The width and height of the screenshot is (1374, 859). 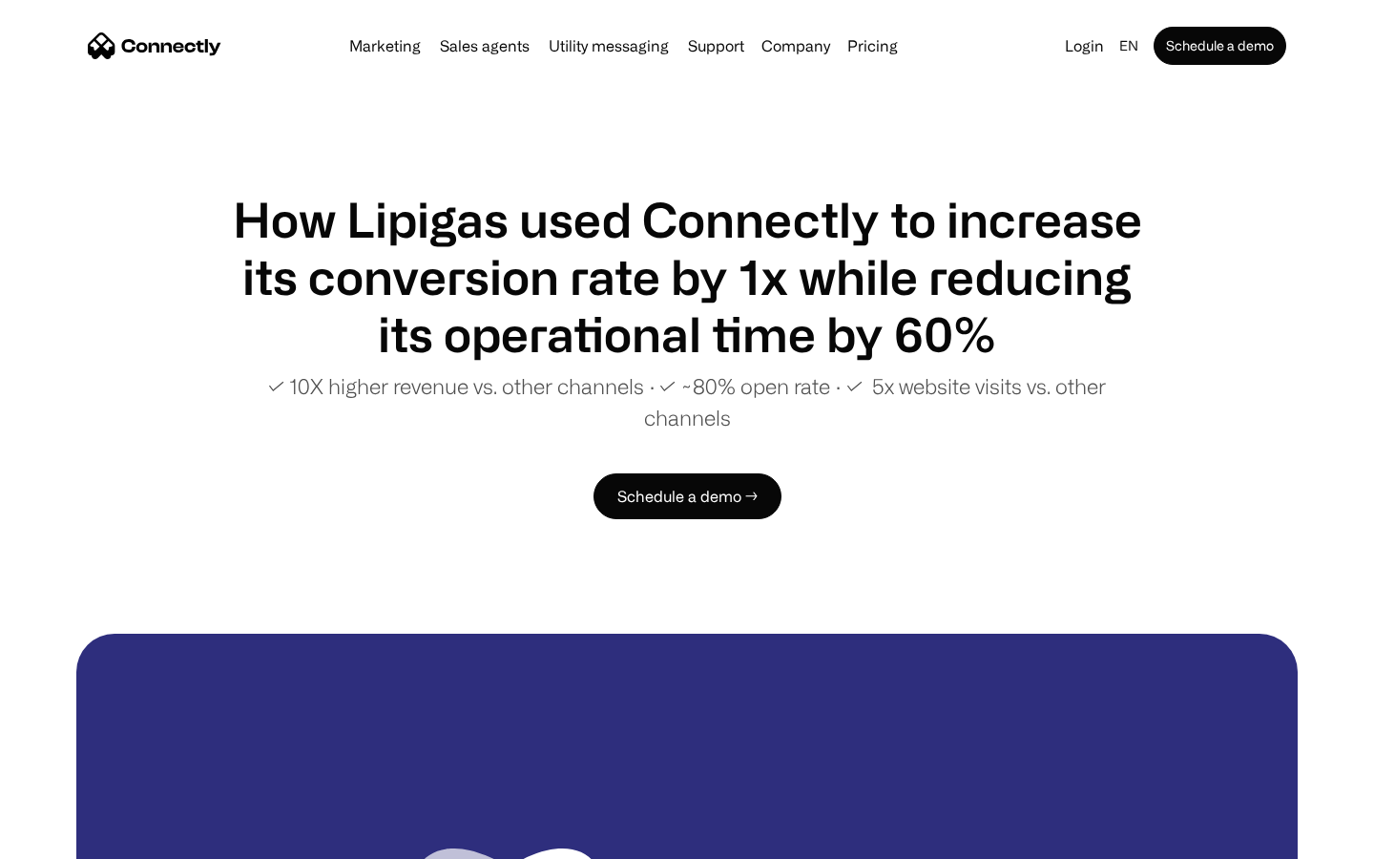 I want to click on a: Utility messaging, so click(x=609, y=46).